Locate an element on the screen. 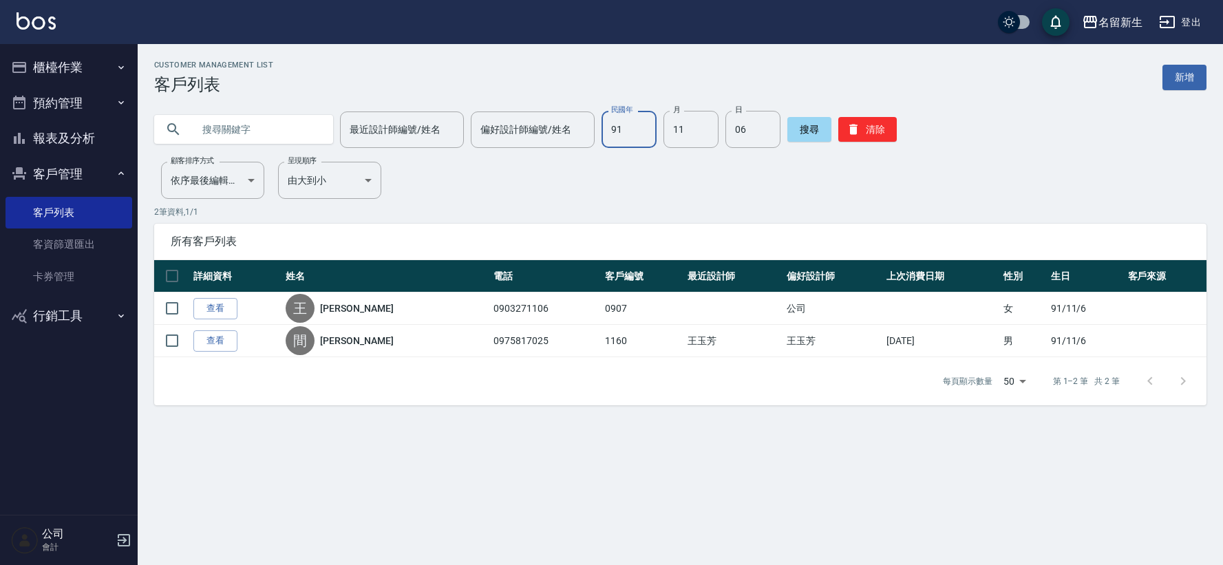 This screenshot has width=1223, height=565. a: 新增 is located at coordinates (1184, 77).